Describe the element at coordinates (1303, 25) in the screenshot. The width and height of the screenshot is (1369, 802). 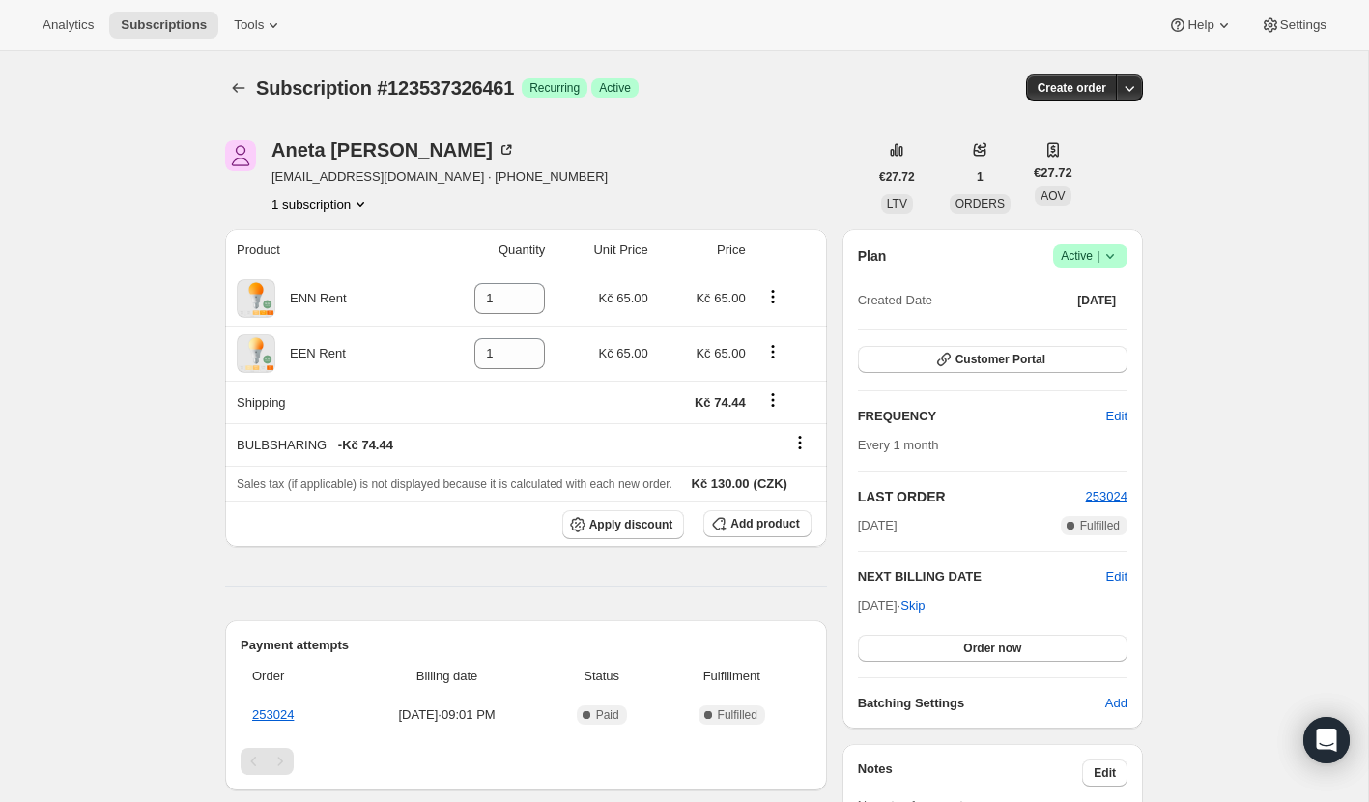
I see `span: Settings` at that location.